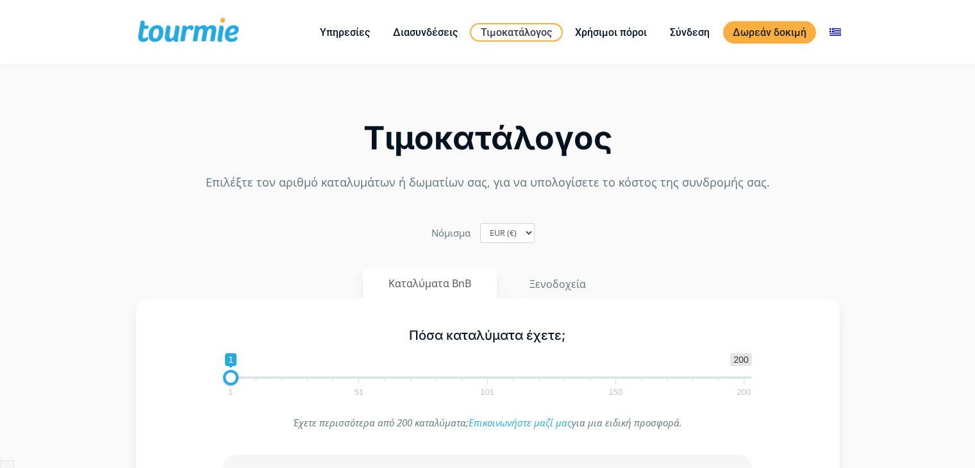 The image size is (975, 468). Describe the element at coordinates (558, 284) in the screenshot. I see `button: Ξενοδοχεία` at that location.